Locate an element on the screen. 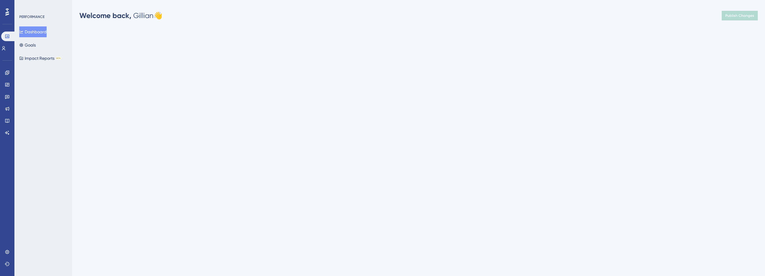 The height and width of the screenshot is (276, 765). div: BETA is located at coordinates (58, 58).